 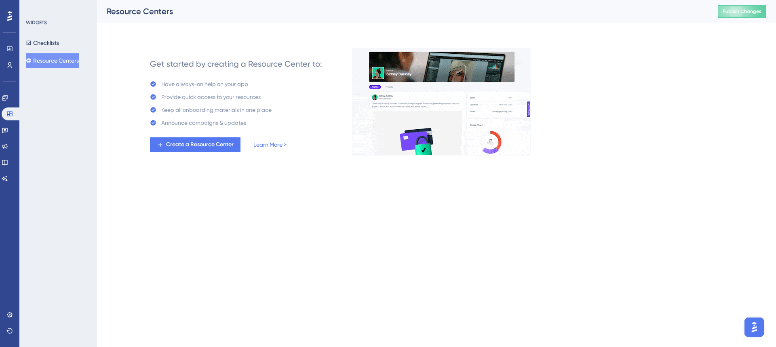 I want to click on button: Checklists, so click(x=42, y=43).